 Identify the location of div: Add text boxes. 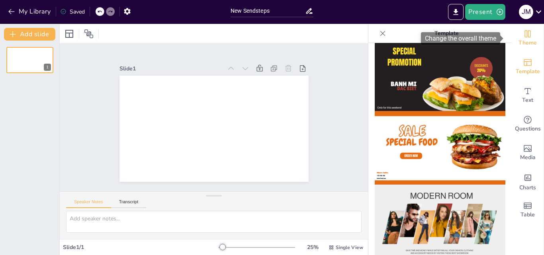
(527, 96).